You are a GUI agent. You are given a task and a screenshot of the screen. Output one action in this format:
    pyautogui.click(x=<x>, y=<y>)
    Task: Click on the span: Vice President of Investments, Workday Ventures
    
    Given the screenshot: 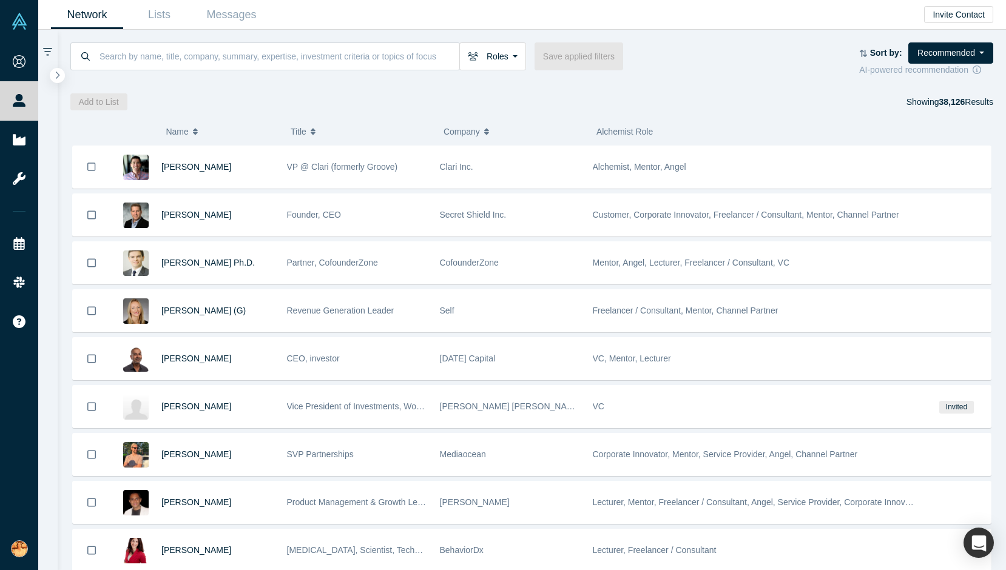 What is the action you would take?
    pyautogui.click(x=380, y=406)
    